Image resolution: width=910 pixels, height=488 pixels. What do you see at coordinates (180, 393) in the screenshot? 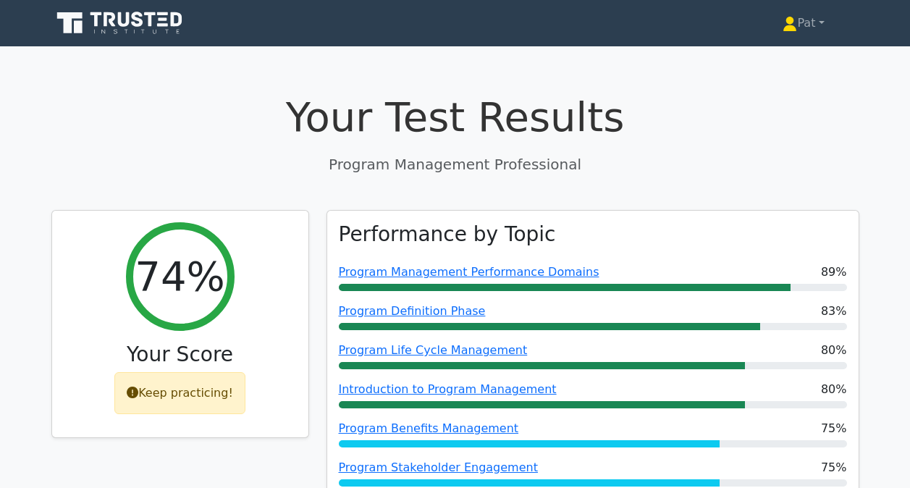
I see `div: Keep practicing!` at bounding box center [180, 393].